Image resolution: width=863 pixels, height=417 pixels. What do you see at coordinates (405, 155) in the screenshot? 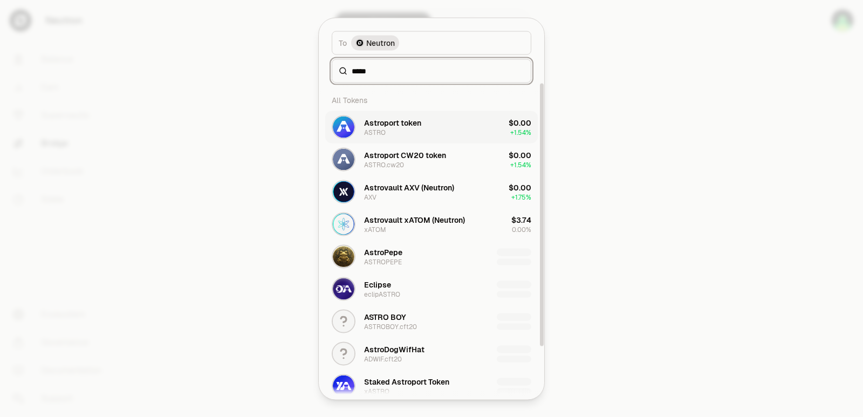
I see `div: Astroport CW20 token` at bounding box center [405, 155].